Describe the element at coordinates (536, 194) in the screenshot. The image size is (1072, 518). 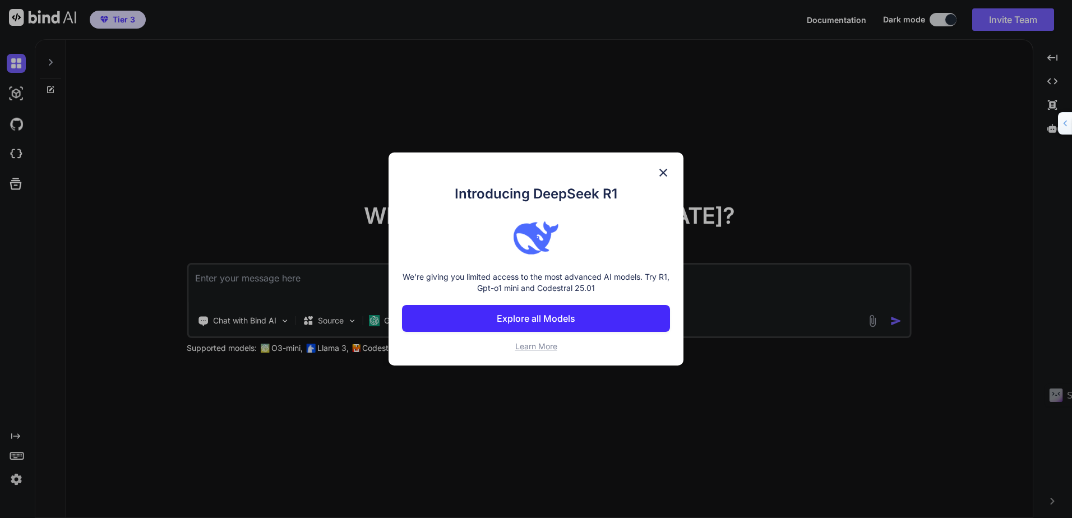
I see `h1: Introducing DeepSeek R1` at that location.